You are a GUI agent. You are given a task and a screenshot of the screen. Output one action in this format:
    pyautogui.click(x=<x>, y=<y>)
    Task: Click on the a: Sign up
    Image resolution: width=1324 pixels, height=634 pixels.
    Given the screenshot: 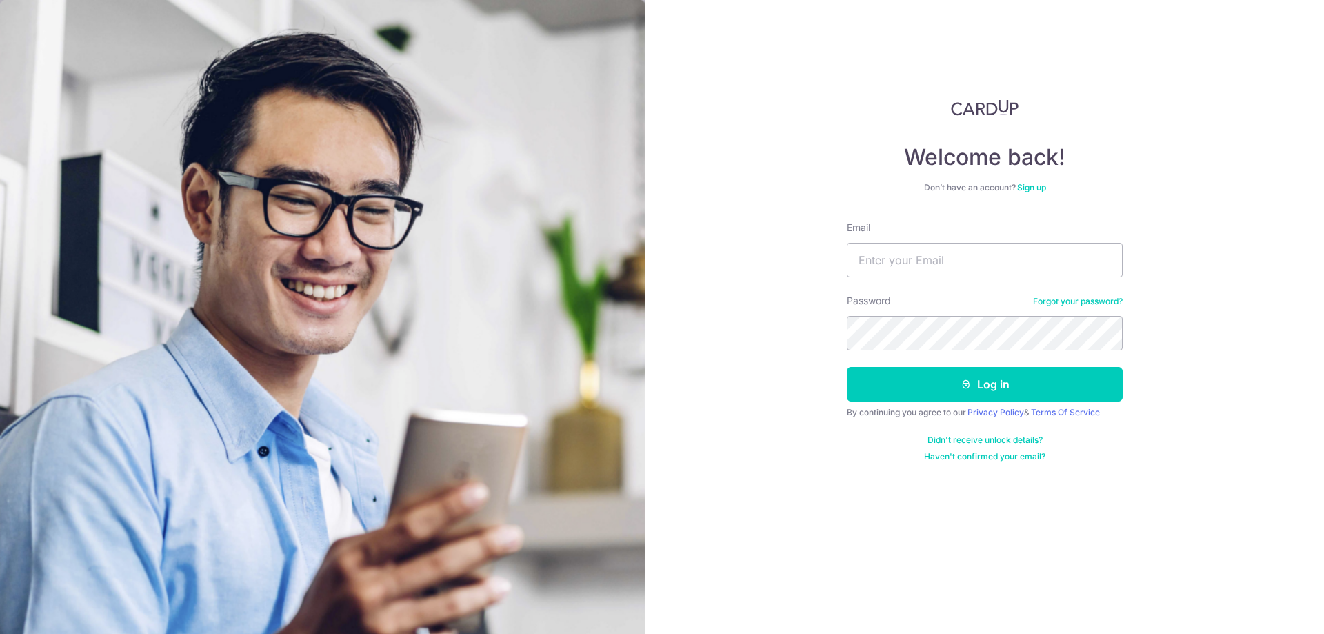 What is the action you would take?
    pyautogui.click(x=1032, y=187)
    